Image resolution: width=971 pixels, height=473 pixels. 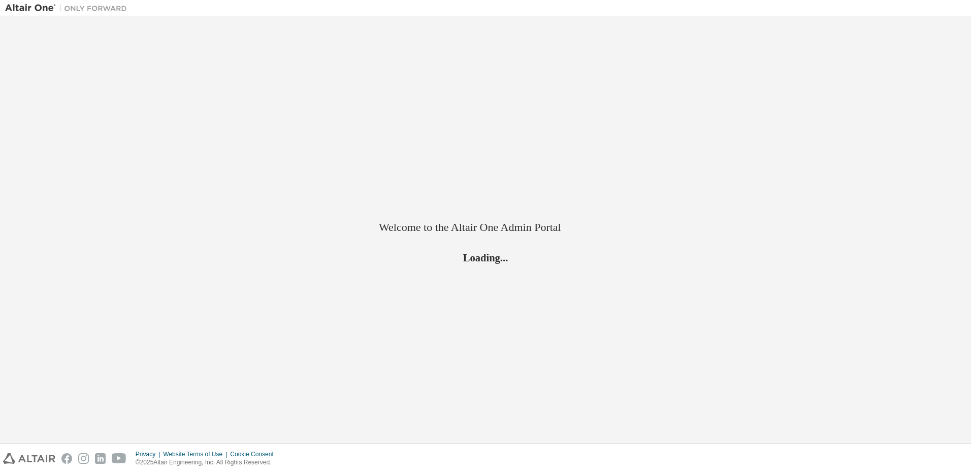 What do you see at coordinates (254, 455) in the screenshot?
I see `div: Cookie Consent` at bounding box center [254, 455].